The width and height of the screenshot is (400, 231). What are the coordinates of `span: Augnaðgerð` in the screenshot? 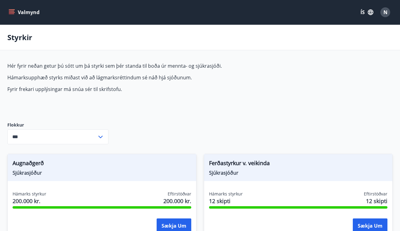 It's located at (102, 164).